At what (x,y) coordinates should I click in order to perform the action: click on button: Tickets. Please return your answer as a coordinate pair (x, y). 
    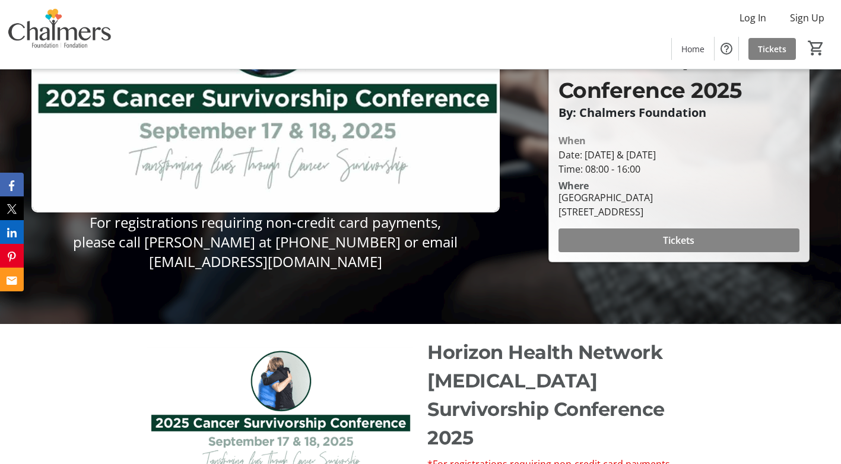
    Looking at the image, I should click on (679, 240).